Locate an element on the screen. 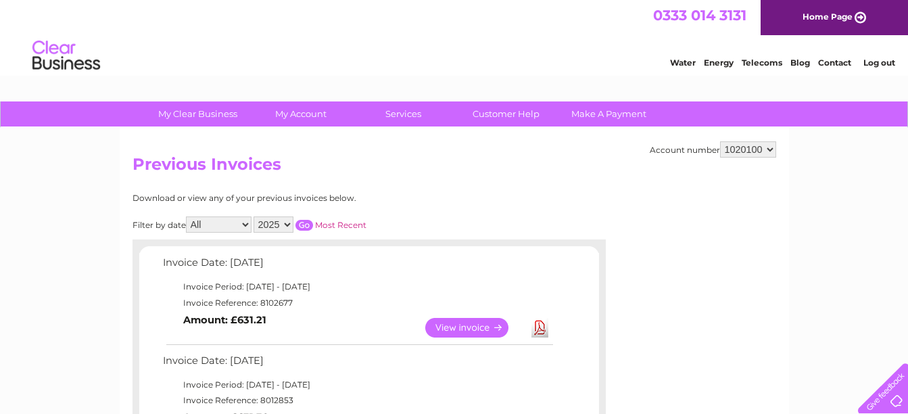  a: 0333 014 3131 is located at coordinates (700, 15).